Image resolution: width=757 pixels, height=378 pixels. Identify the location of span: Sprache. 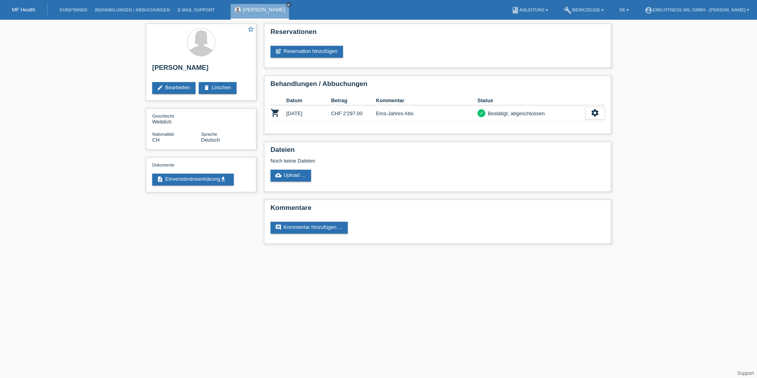
(209, 134).